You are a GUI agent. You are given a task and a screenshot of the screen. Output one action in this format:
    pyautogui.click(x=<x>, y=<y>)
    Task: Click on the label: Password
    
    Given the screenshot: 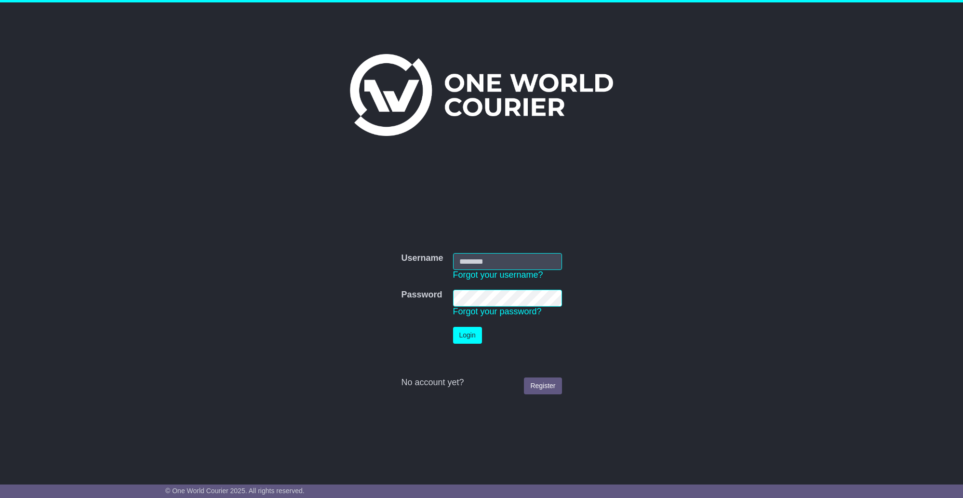 What is the action you would take?
    pyautogui.click(x=421, y=295)
    